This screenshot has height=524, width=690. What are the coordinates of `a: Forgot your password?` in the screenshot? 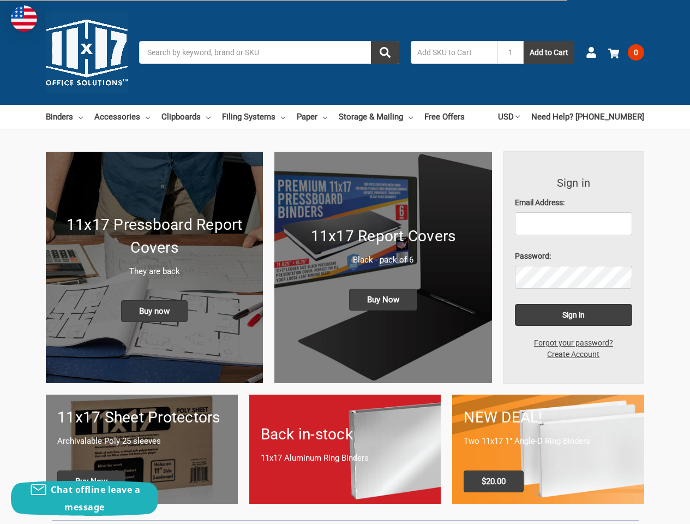 It's located at (574, 343).